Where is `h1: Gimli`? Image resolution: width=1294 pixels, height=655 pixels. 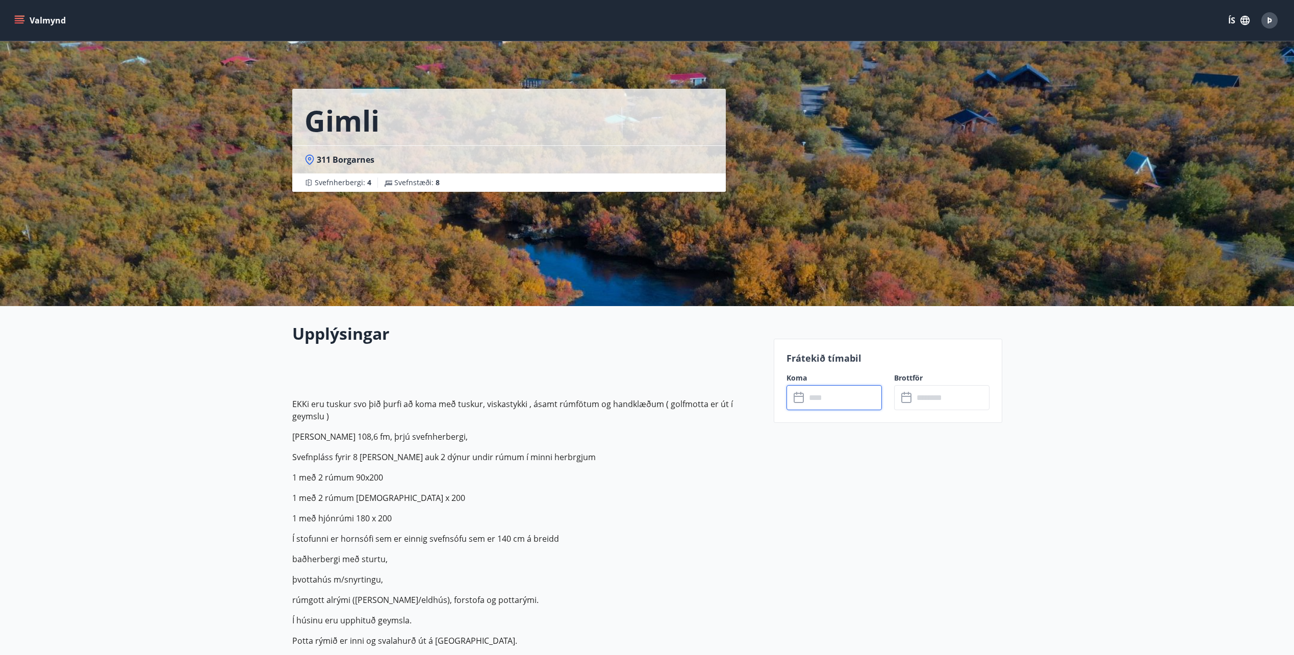 h1: Gimli is located at coordinates (342, 120).